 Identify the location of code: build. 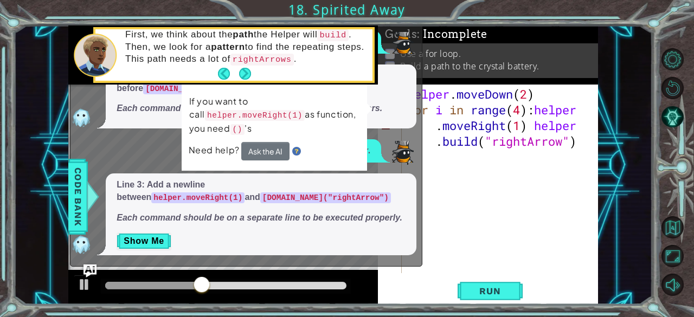
(332, 35).